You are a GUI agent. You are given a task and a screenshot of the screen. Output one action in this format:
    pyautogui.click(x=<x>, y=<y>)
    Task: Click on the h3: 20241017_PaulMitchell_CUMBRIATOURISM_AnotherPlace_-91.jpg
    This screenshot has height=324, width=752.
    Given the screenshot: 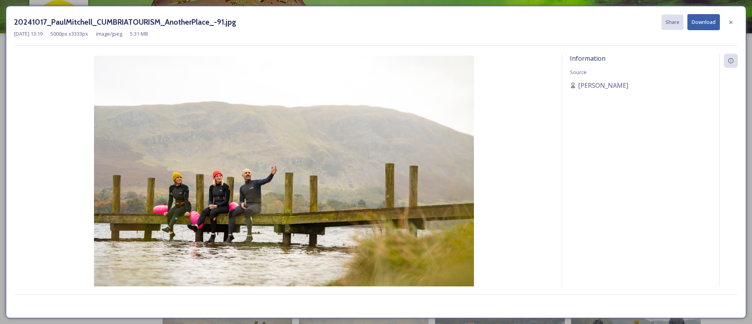 What is the action you would take?
    pyautogui.click(x=125, y=22)
    